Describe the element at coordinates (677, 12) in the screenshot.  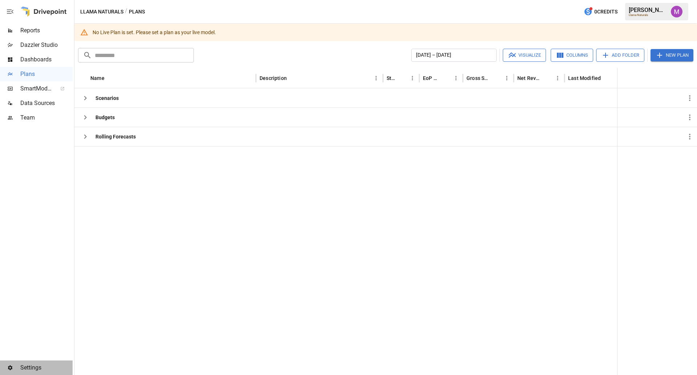
I see `div: Umer Muhammed` at that location.